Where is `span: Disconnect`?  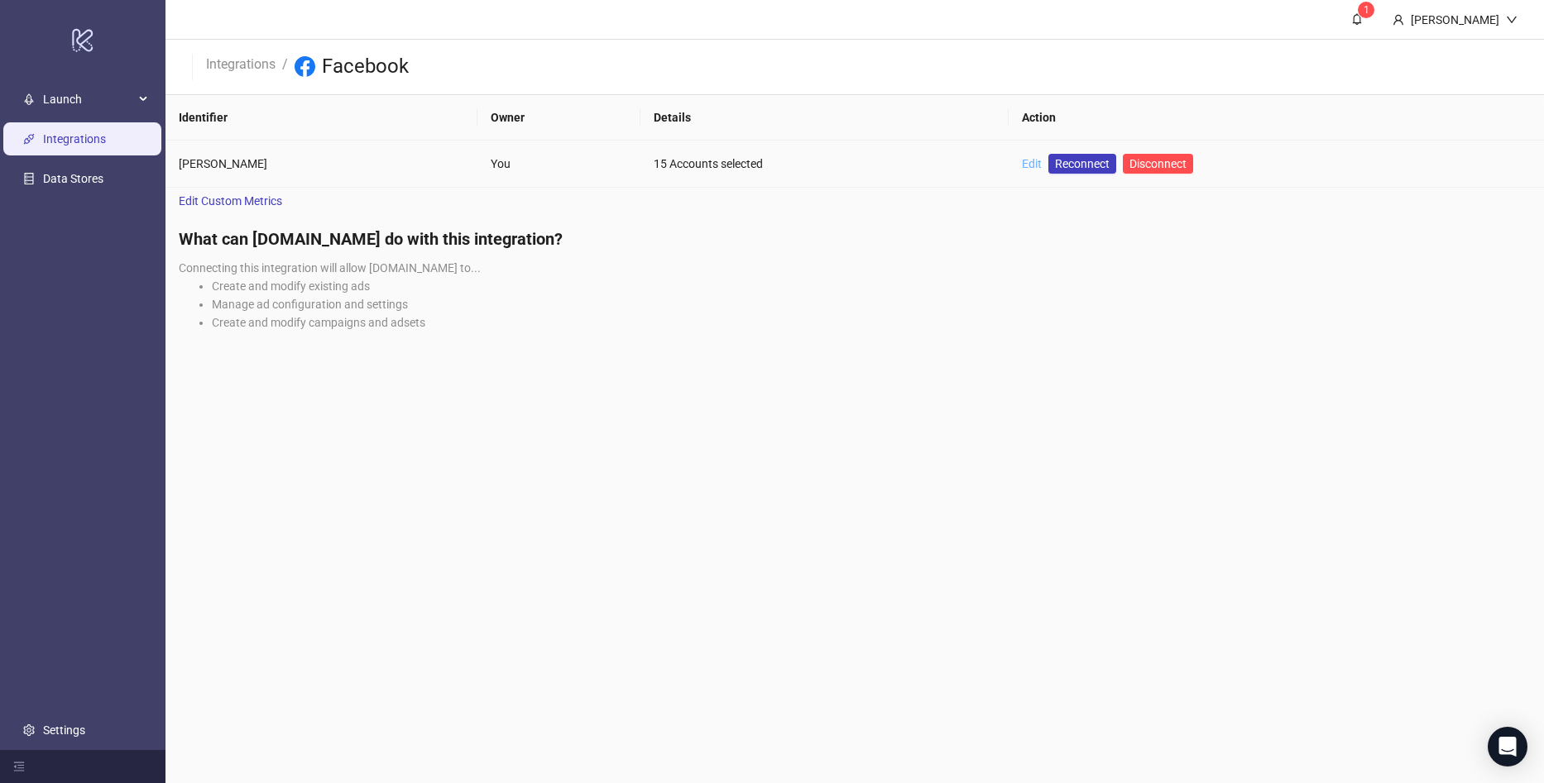
span: Disconnect is located at coordinates (1157, 164).